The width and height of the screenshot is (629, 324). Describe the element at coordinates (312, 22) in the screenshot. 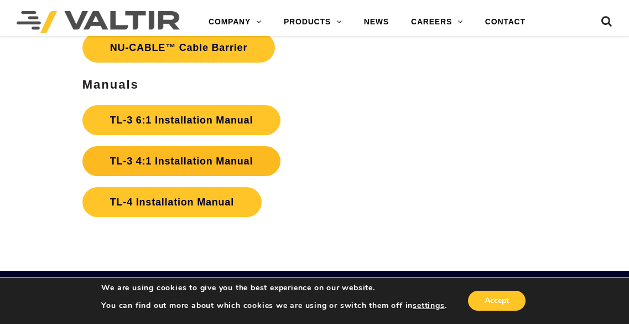

I see `a: PRODUCTS` at that location.